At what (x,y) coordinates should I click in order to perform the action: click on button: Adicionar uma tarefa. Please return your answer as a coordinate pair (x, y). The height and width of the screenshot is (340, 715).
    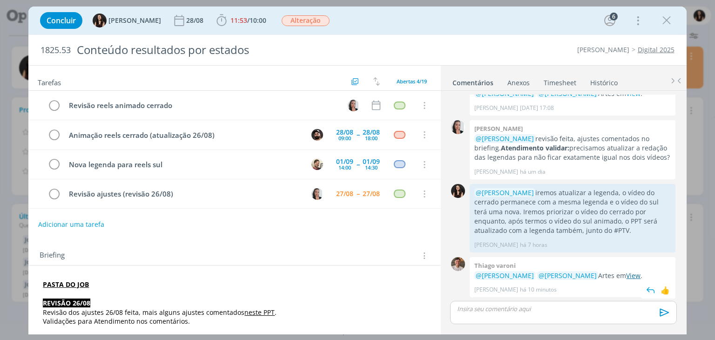
    Looking at the image, I should click on (71, 225).